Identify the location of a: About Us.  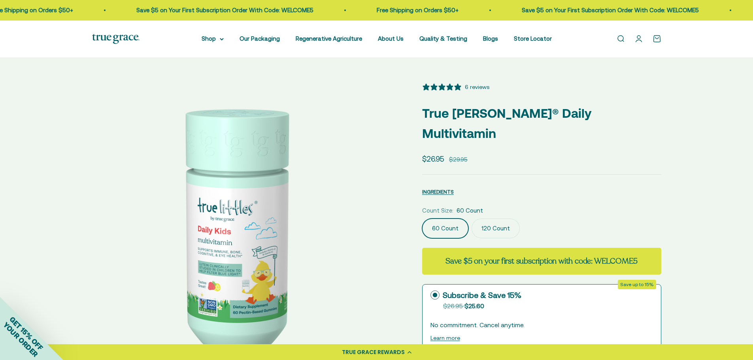
(390, 38).